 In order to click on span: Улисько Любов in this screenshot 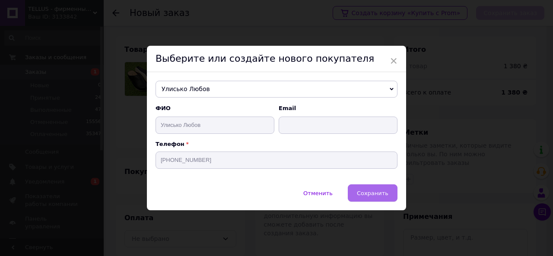, I will do `click(276, 89)`.